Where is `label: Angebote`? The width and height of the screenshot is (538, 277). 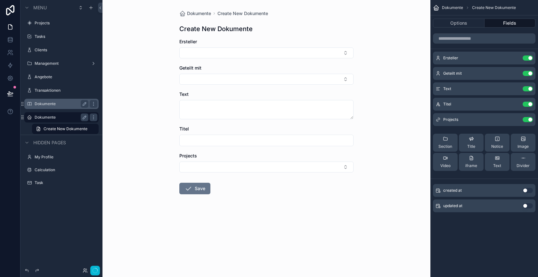 label: Angebote is located at coordinates (66, 77).